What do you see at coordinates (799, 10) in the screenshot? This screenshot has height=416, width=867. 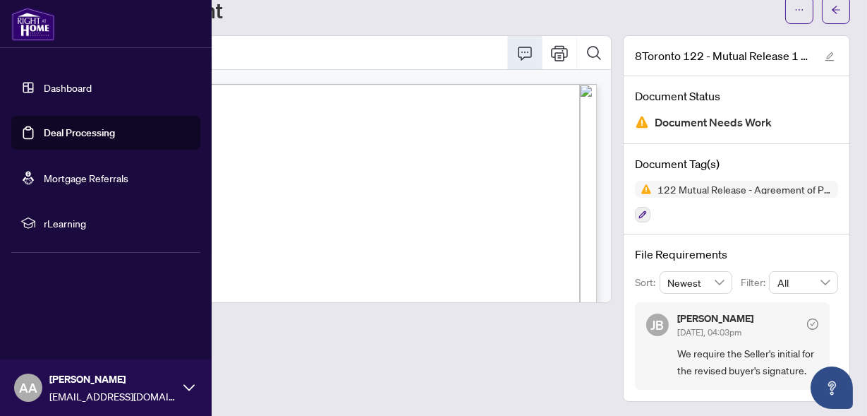 I see `span: ellipsis` at bounding box center [799, 10].